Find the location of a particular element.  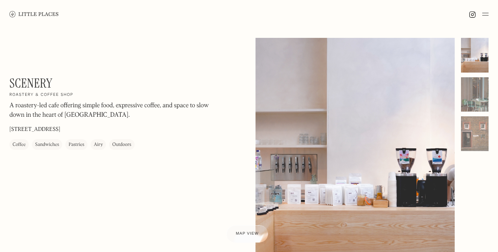

span: Map view is located at coordinates (247, 233).